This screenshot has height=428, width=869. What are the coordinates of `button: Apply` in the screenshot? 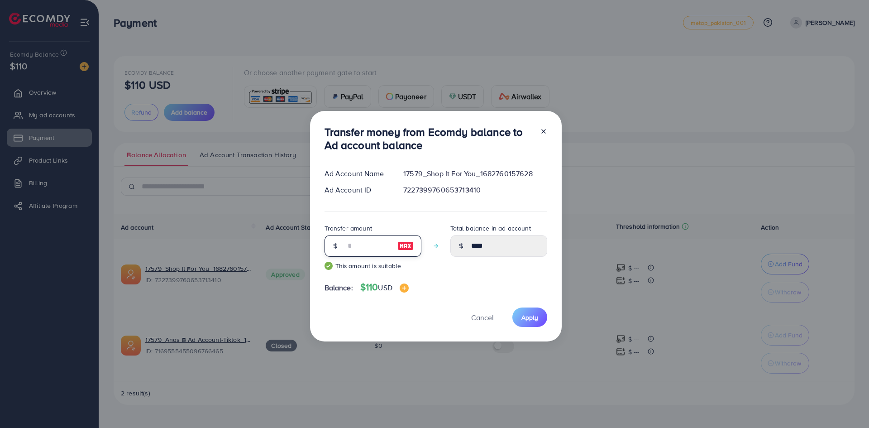 It's located at (529, 317).